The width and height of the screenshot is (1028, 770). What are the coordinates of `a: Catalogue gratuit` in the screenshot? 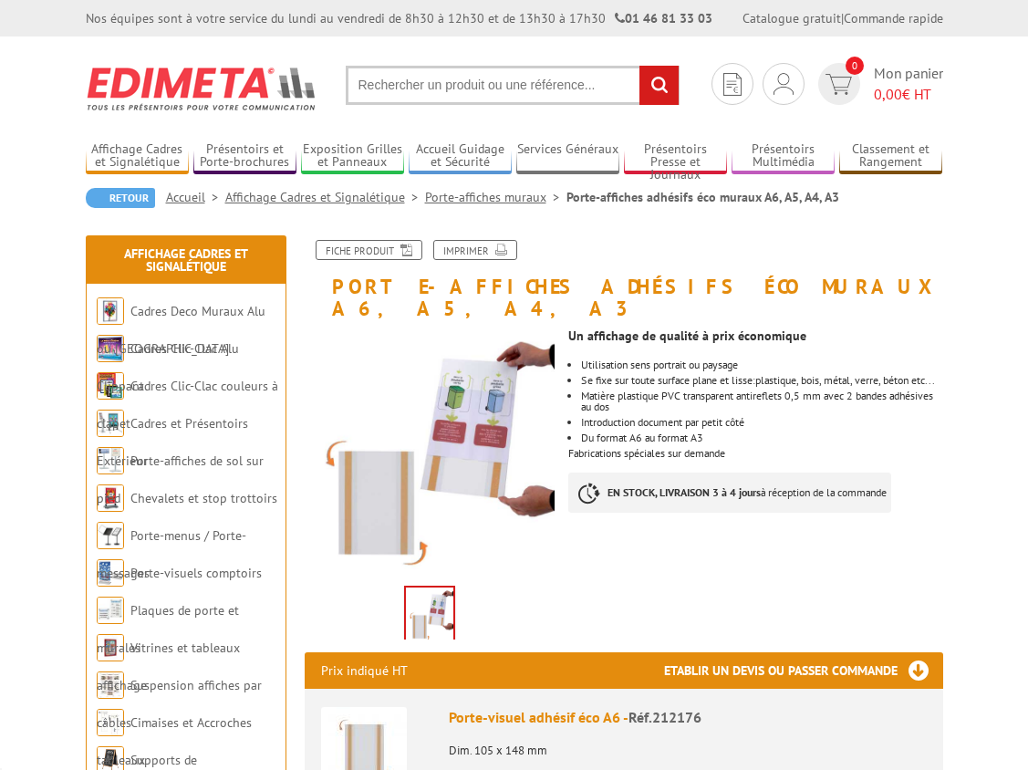 It's located at (792, 18).